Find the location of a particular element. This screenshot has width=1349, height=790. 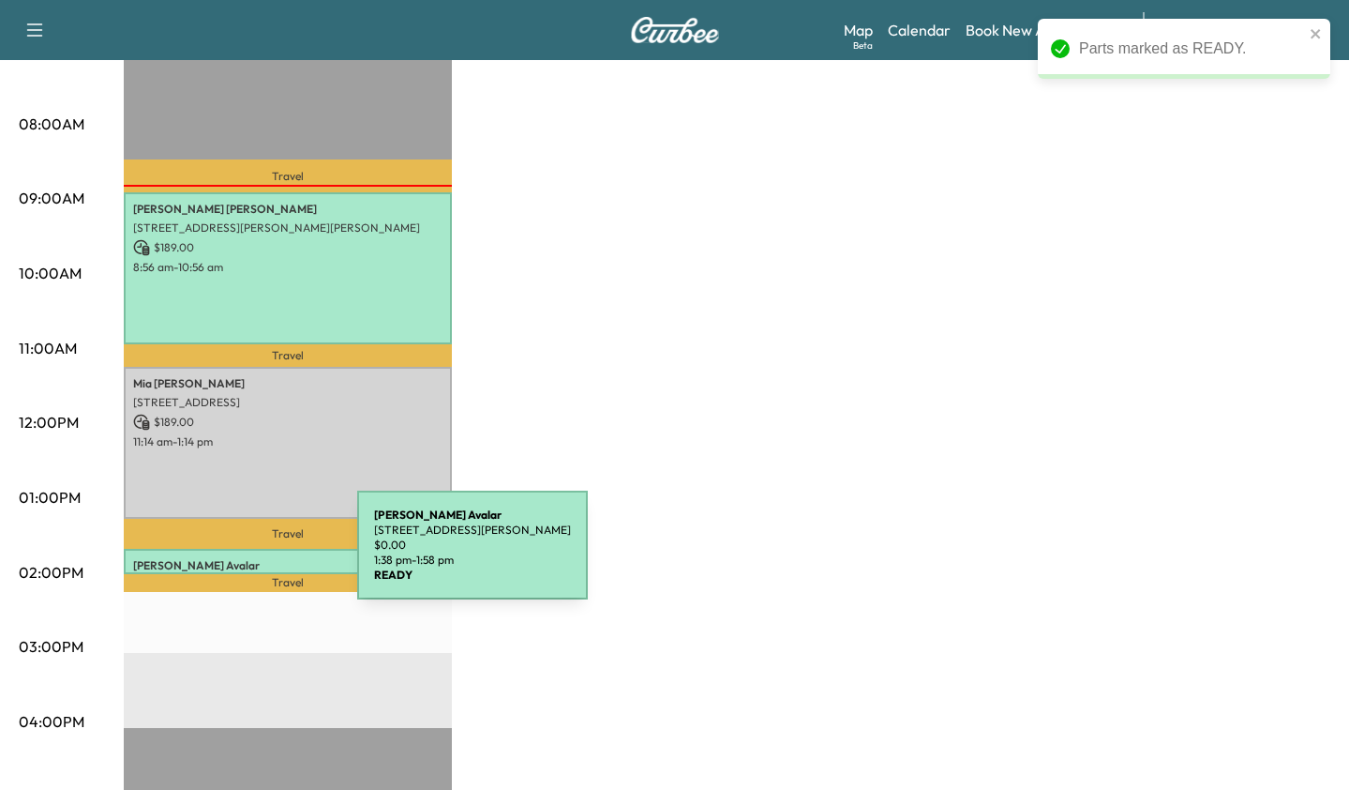

p: 11:00AM is located at coordinates (48, 348).